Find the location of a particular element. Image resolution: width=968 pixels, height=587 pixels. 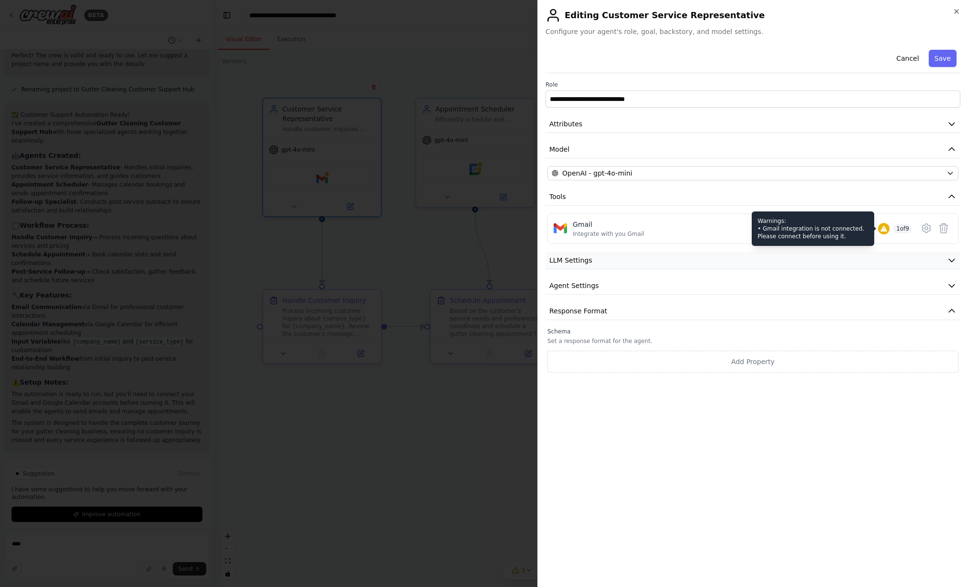

button: Cancel is located at coordinates (907, 58).